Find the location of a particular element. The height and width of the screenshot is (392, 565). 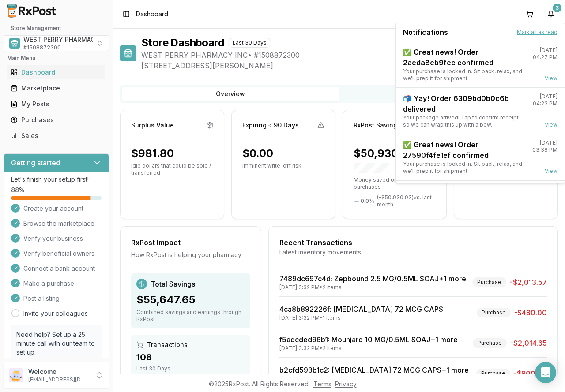

div: Dashboard is located at coordinates (56, 72).